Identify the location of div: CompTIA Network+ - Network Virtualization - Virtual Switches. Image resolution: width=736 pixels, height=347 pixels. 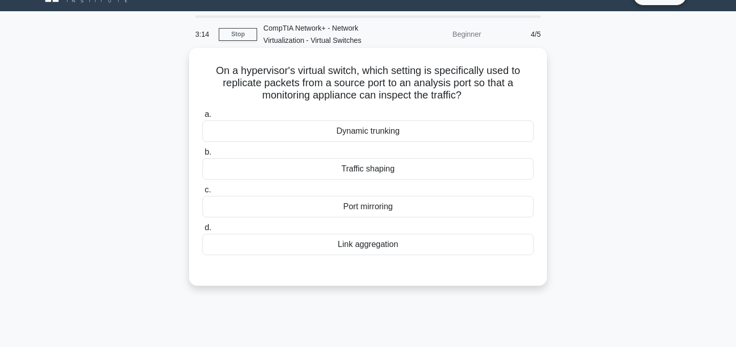
(327, 34).